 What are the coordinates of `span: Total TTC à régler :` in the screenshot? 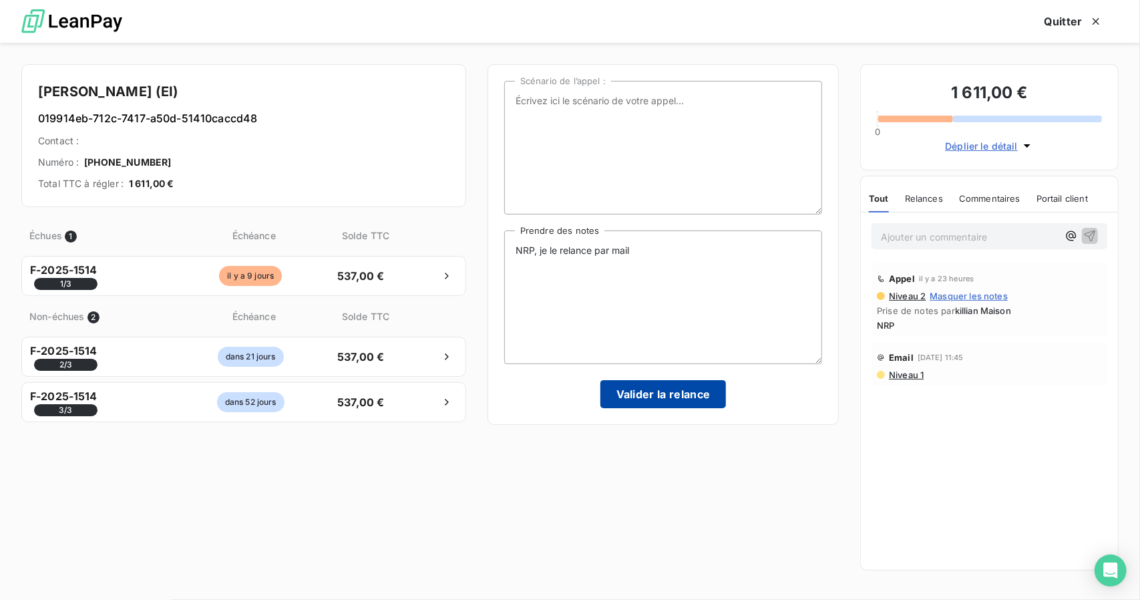 It's located at (81, 184).